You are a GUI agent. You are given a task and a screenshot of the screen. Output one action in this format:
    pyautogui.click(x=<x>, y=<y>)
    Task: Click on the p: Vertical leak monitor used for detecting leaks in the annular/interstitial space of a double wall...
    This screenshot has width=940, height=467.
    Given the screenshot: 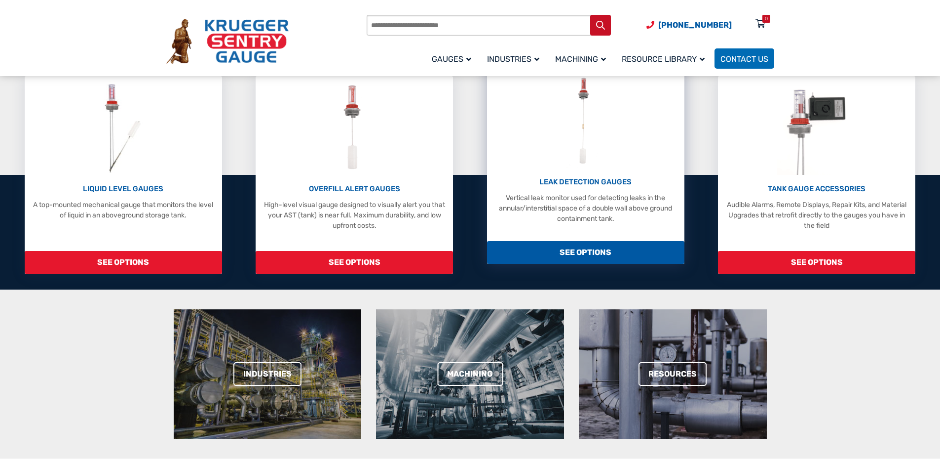 What is the action you would take?
    pyautogui.click(x=586, y=208)
    